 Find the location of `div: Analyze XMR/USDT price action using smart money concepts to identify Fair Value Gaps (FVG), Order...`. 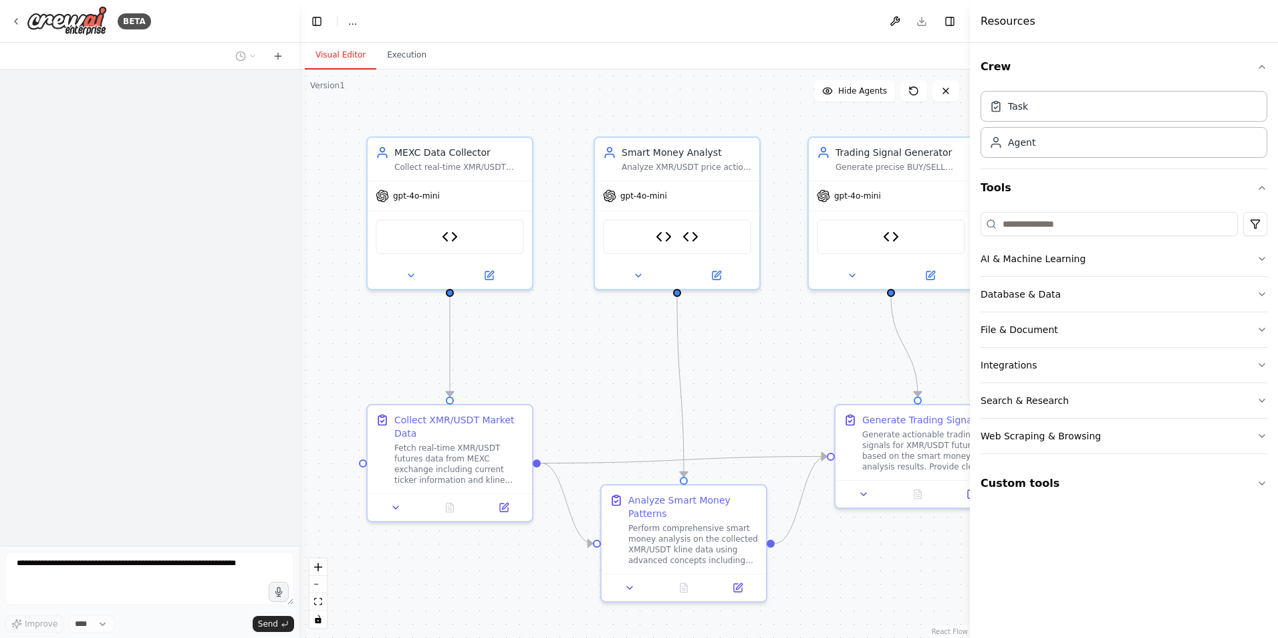

div: Analyze XMR/USDT price action using smart money concepts to identify Fair Value Gaps (FVG), Order... is located at coordinates (687, 167).